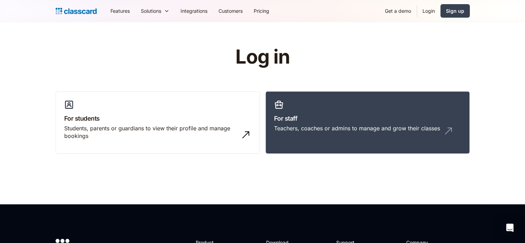  I want to click on a: Features, so click(120, 11).